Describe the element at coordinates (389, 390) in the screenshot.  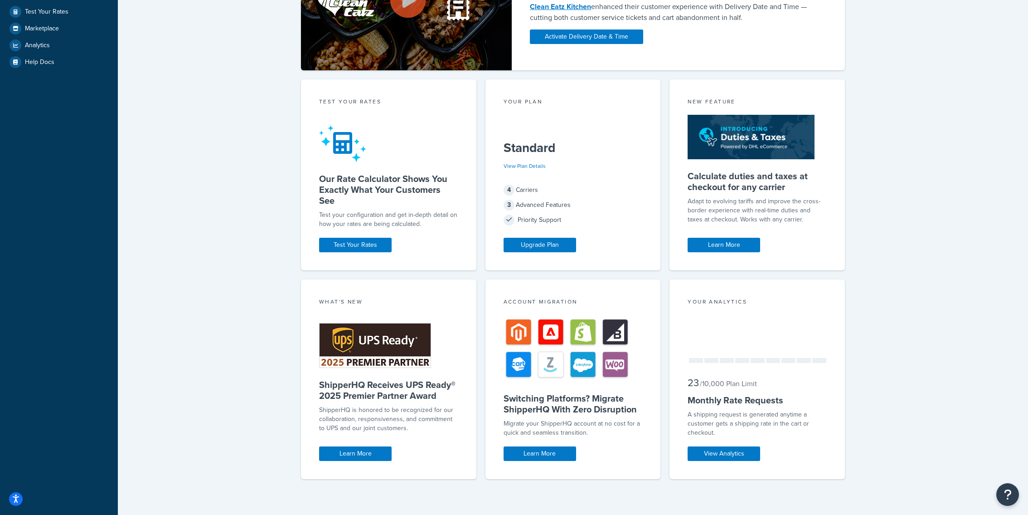
I see `h5: ShipperHQ Receives UPS Ready® 2025 Premier Partner Award` at that location.